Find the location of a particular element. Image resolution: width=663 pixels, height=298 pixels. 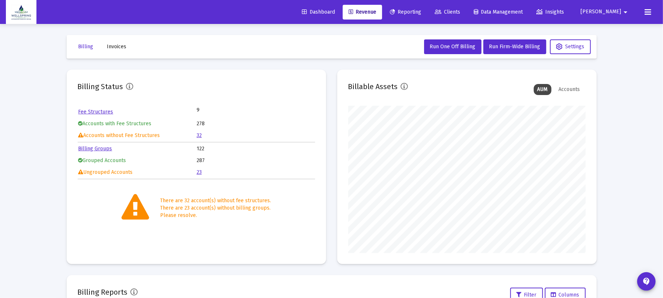

div: There are 23 account(s) without billing groups. is located at coordinates (215, 208).